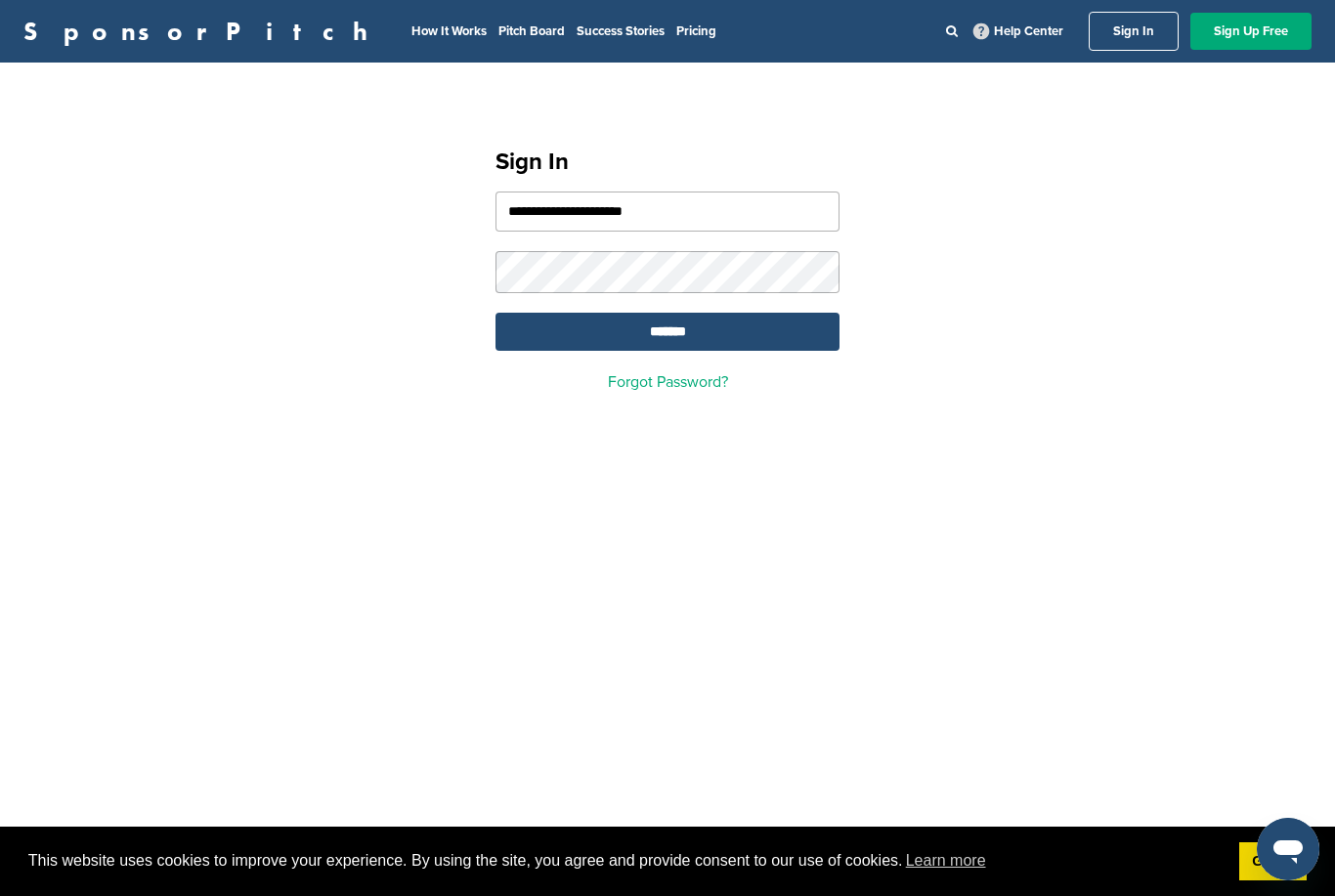 This screenshot has width=1335, height=896. I want to click on span: This website uses cookies to improve your experience. By using the site, you agree and provide co..., so click(626, 861).